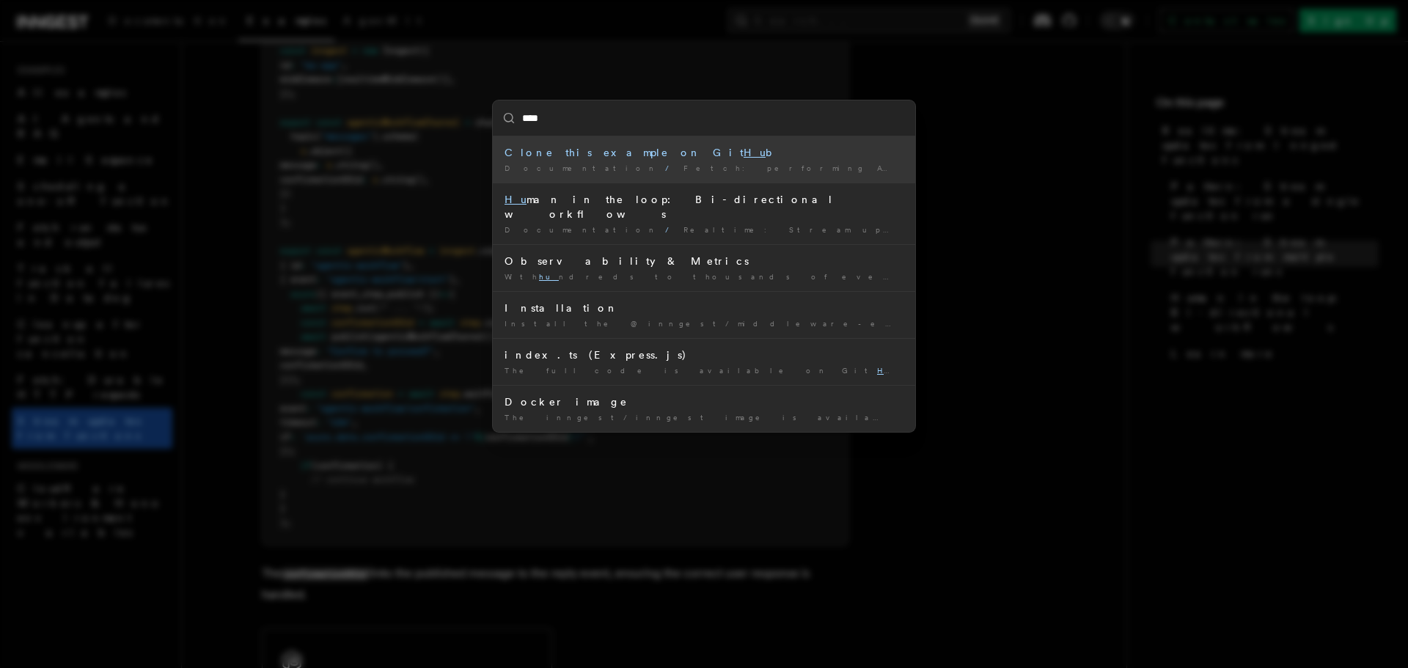  What do you see at coordinates (939, 230) in the screenshot?
I see `span: Realtime: Stream updates from Inngest functions` at bounding box center [939, 230].